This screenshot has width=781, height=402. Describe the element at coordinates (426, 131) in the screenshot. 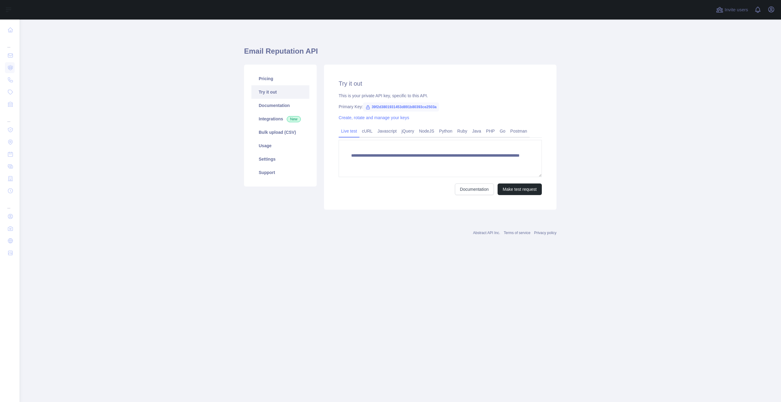

I see `a: NodeJS` at that location.